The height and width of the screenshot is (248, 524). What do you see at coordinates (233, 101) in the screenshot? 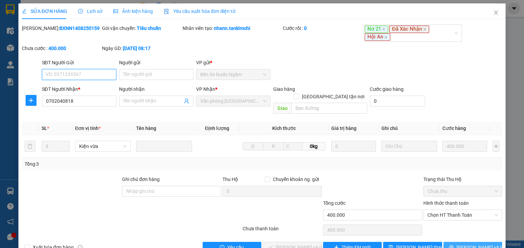
I see `span: Văn phòng Đà Nẵng` at bounding box center [233, 101].